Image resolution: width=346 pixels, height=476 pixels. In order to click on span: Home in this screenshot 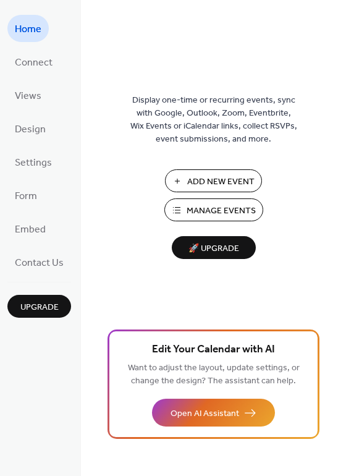, I will do `click(28, 30)`.